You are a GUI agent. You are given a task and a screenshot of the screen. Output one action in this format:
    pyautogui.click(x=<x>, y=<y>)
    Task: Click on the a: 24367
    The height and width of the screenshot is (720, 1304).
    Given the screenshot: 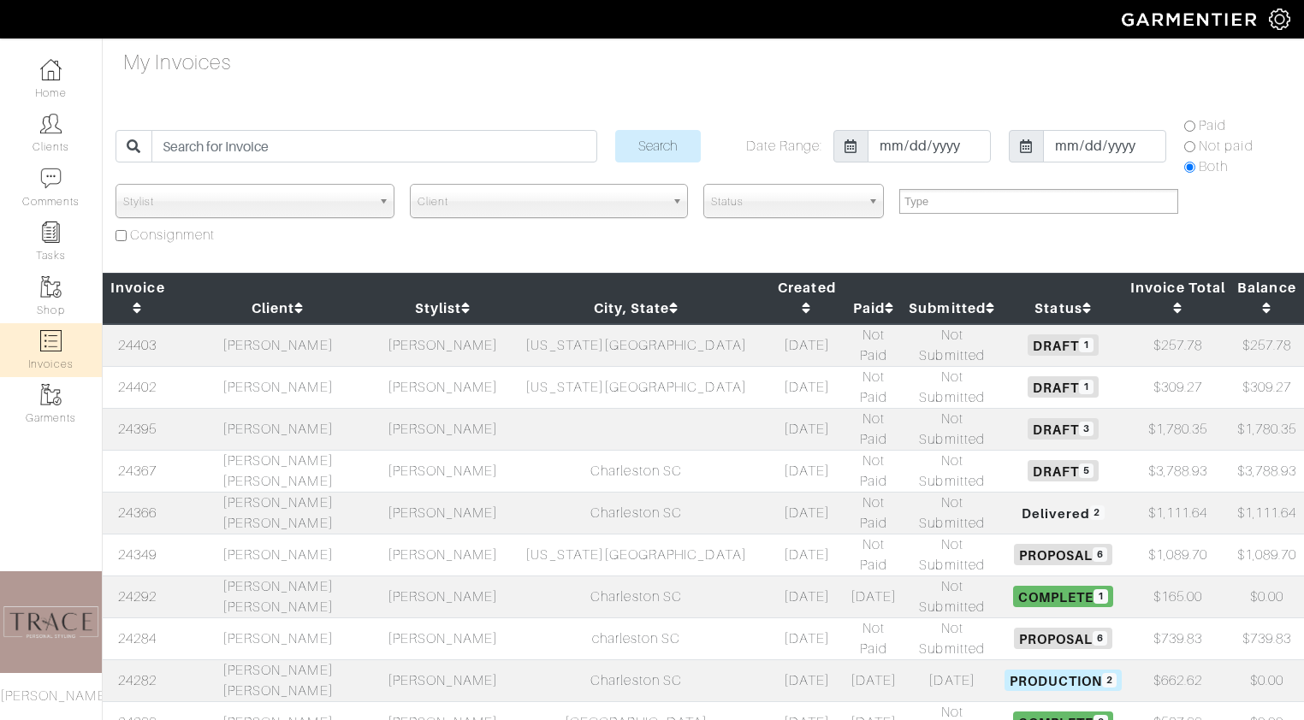 What is the action you would take?
    pyautogui.click(x=137, y=471)
    